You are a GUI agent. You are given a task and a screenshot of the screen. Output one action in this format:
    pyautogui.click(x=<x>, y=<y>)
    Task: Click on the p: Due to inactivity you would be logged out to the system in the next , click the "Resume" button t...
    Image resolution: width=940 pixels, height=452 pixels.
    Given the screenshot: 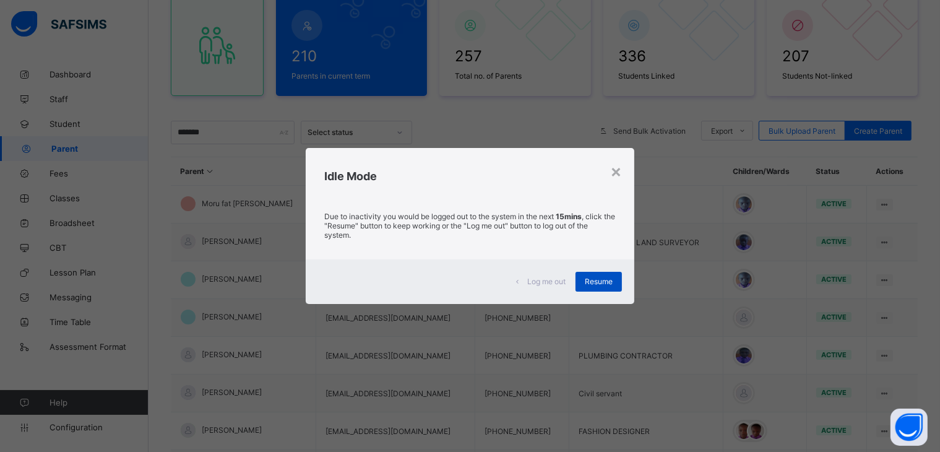 What is the action you would take?
    pyautogui.click(x=470, y=225)
    